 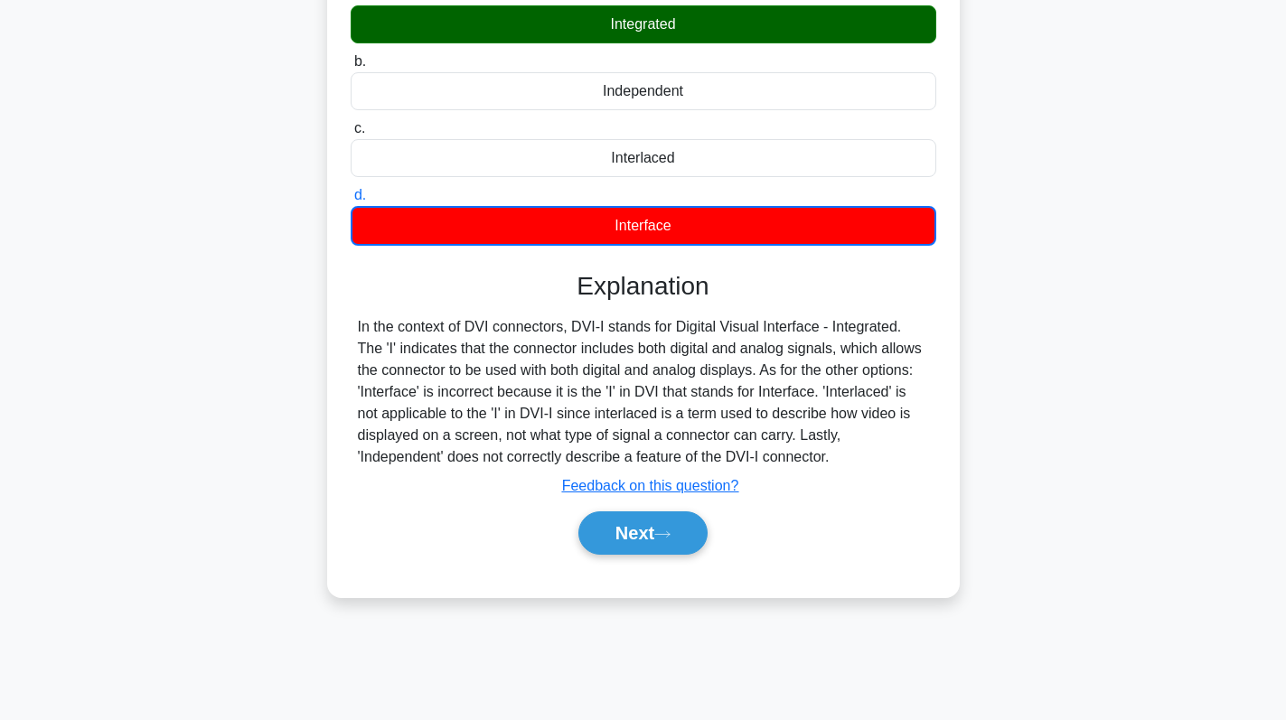 What do you see at coordinates (360, 194) in the screenshot?
I see `span: d.` at bounding box center [360, 194].